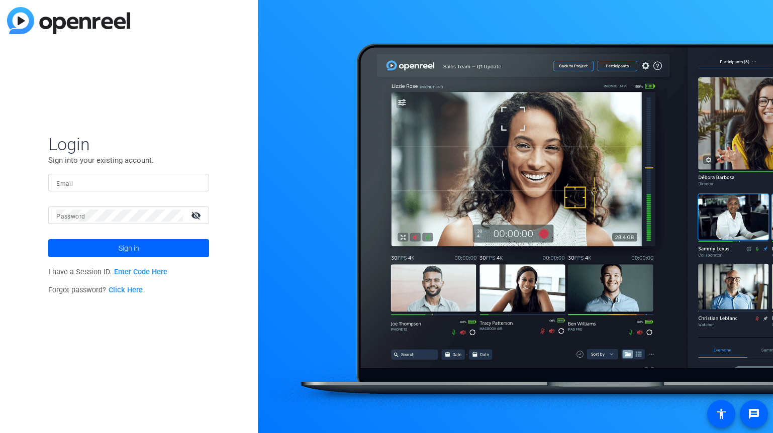 This screenshot has width=773, height=433. Describe the element at coordinates (721, 414) in the screenshot. I see `mat-icon: accessibility` at that location.